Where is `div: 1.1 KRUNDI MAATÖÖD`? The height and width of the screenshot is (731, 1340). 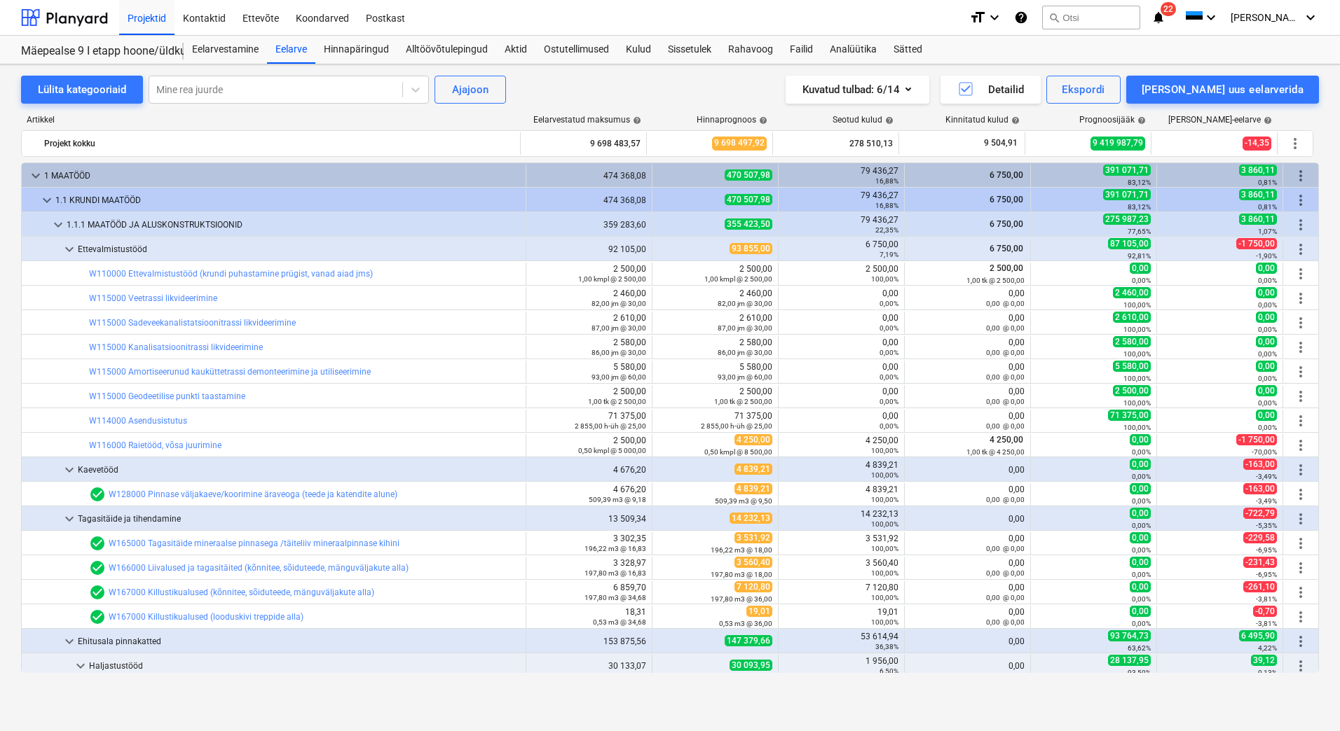 div: 1.1 KRUNDI MAATÖÖD is located at coordinates (287, 200).